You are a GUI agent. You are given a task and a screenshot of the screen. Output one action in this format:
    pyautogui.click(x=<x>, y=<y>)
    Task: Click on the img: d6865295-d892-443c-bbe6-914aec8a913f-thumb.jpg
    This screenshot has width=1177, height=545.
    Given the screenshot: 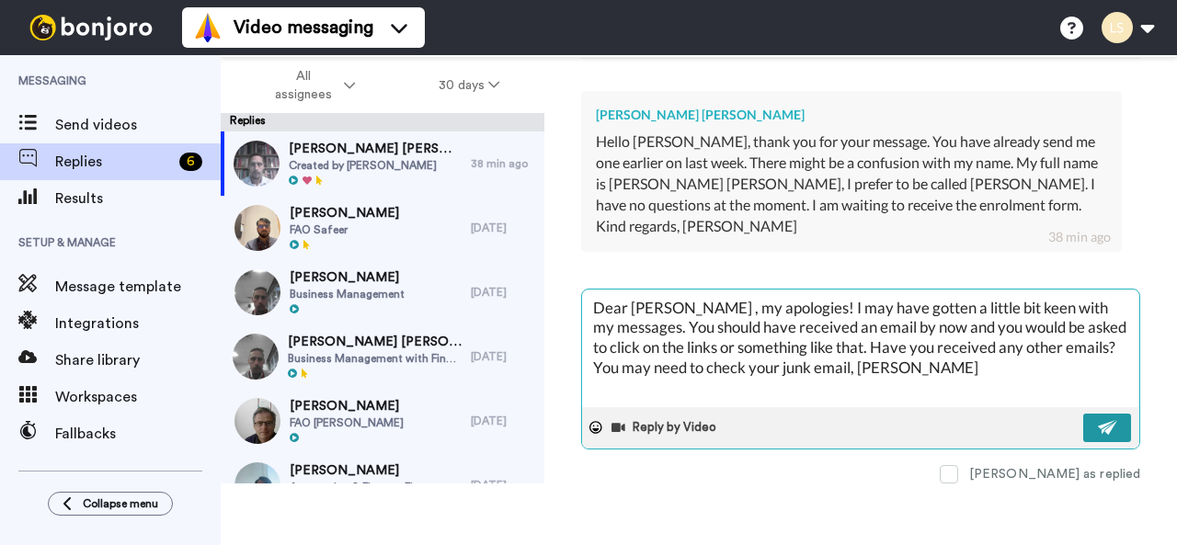 What is the action you would take?
    pyautogui.click(x=257, y=485)
    